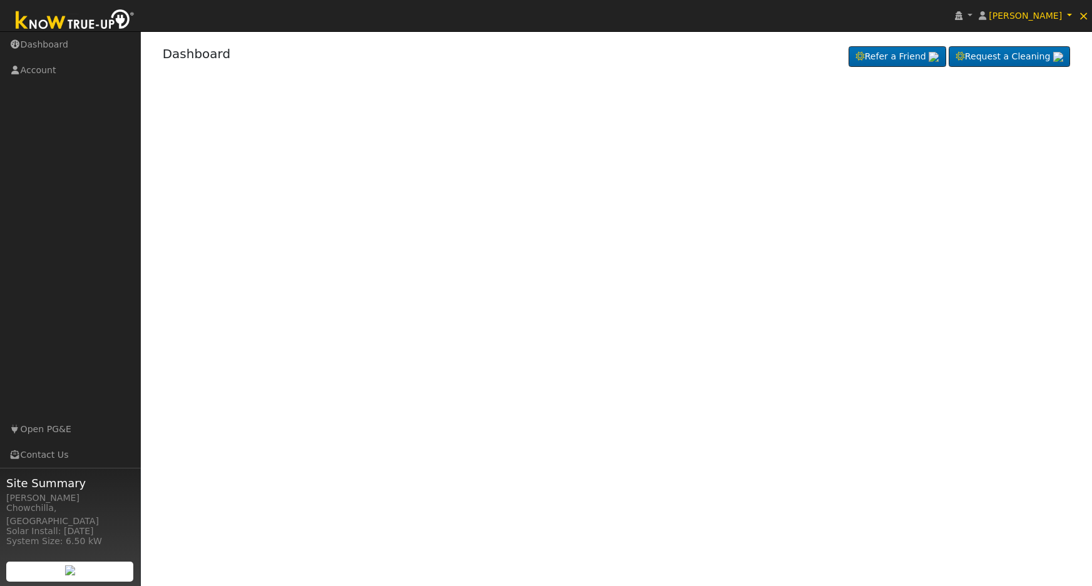 This screenshot has height=586, width=1092. What do you see at coordinates (75, 21) in the screenshot?
I see `img: Know True-Up` at bounding box center [75, 21].